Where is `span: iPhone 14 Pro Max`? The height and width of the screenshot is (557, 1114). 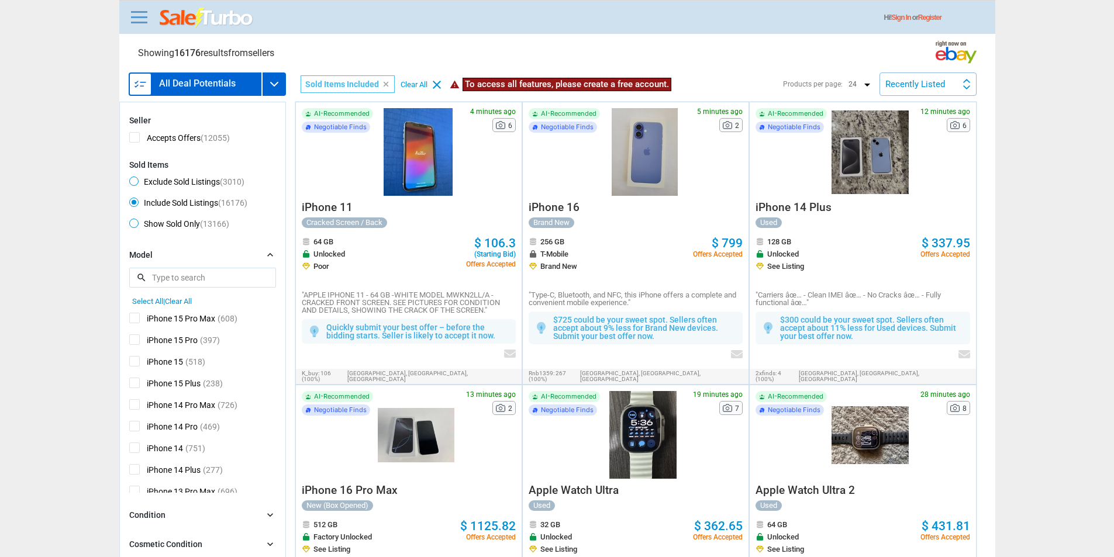 span: iPhone 14 Pro Max is located at coordinates (172, 406).